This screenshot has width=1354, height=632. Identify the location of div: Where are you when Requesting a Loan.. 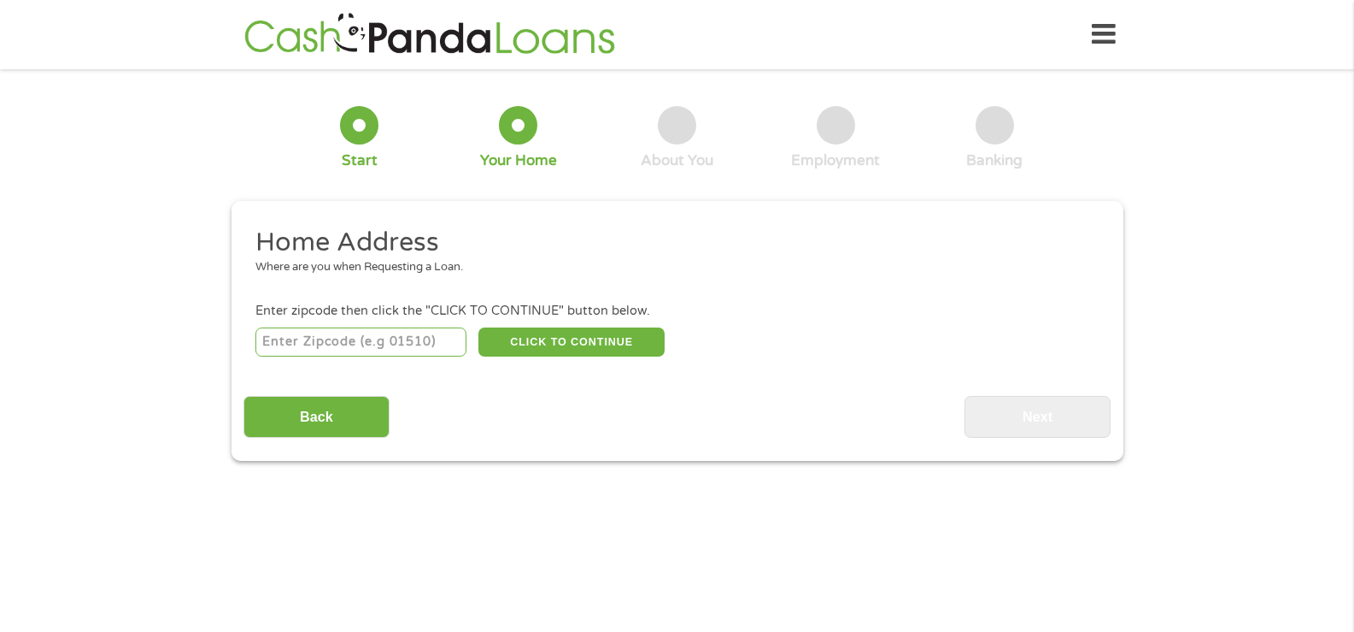
(671, 267).